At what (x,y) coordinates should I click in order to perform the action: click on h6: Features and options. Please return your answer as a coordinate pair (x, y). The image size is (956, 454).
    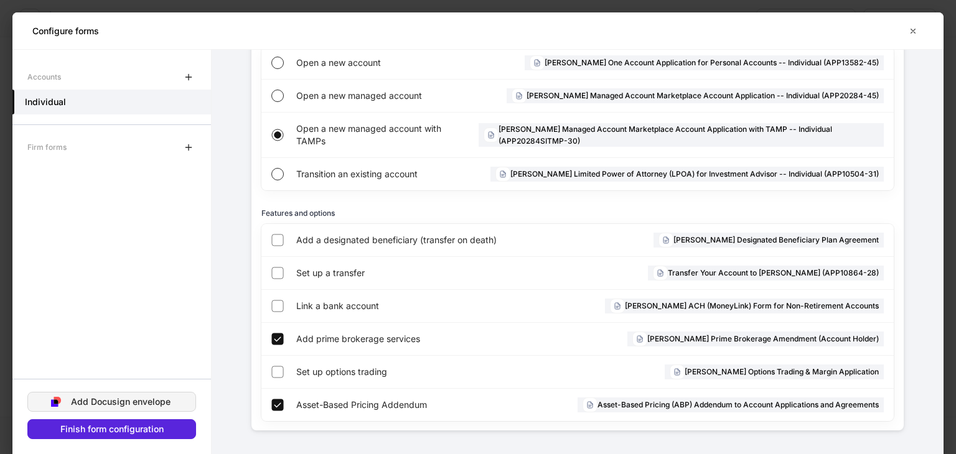
    Looking at the image, I should click on (298, 213).